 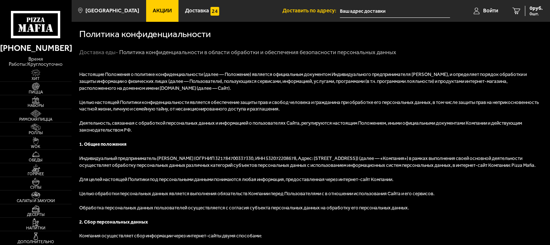 What do you see at coordinates (536, 14) in the screenshot?
I see `span: 0 шт.` at bounding box center [536, 14].